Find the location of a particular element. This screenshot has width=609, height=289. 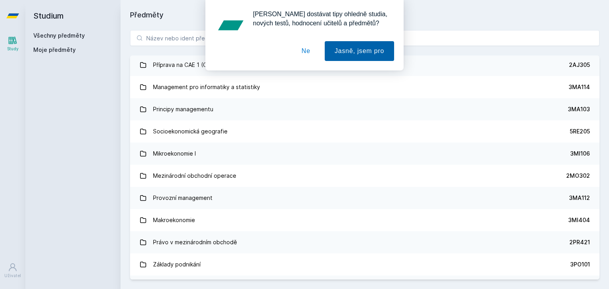

div: Uživatel is located at coordinates (13, 276).